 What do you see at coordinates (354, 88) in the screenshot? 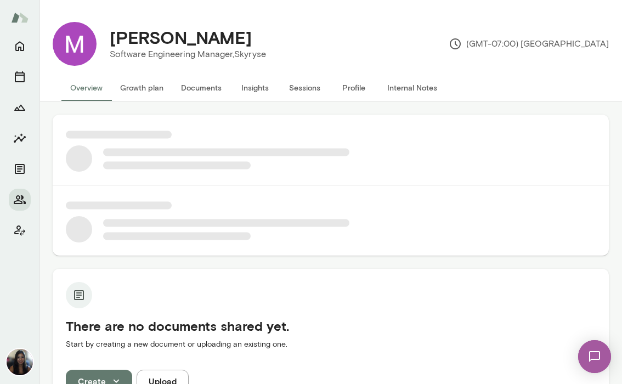
I see `button: Profile` at bounding box center [354, 88].